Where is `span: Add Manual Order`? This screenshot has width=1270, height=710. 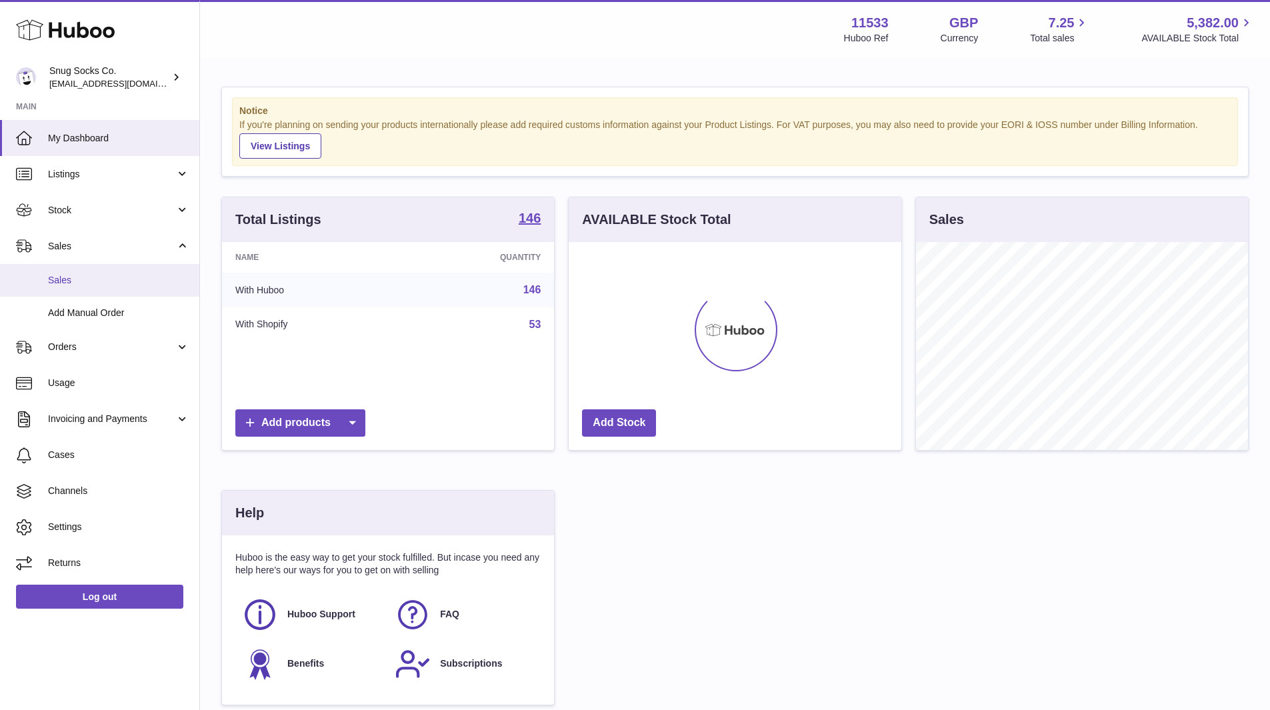 span: Add Manual Order is located at coordinates (119, 313).